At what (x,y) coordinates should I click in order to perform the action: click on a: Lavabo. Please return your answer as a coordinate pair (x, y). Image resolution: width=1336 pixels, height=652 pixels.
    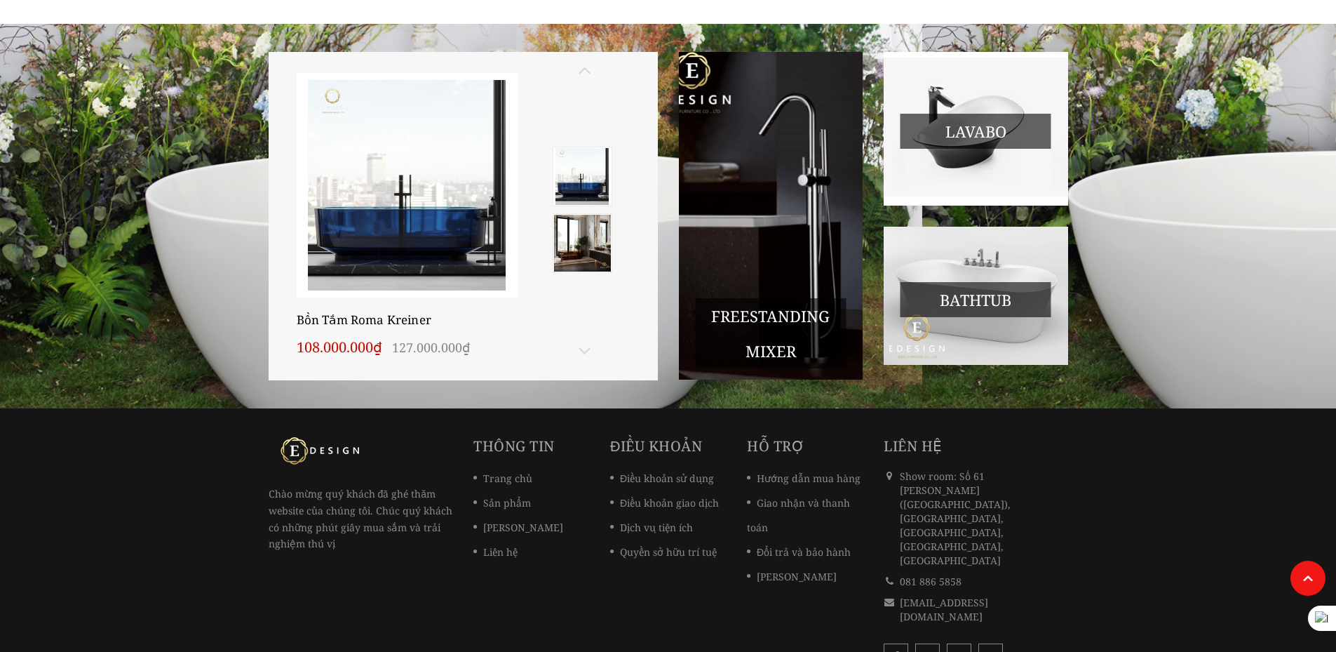
    Looking at the image, I should click on (976, 128).